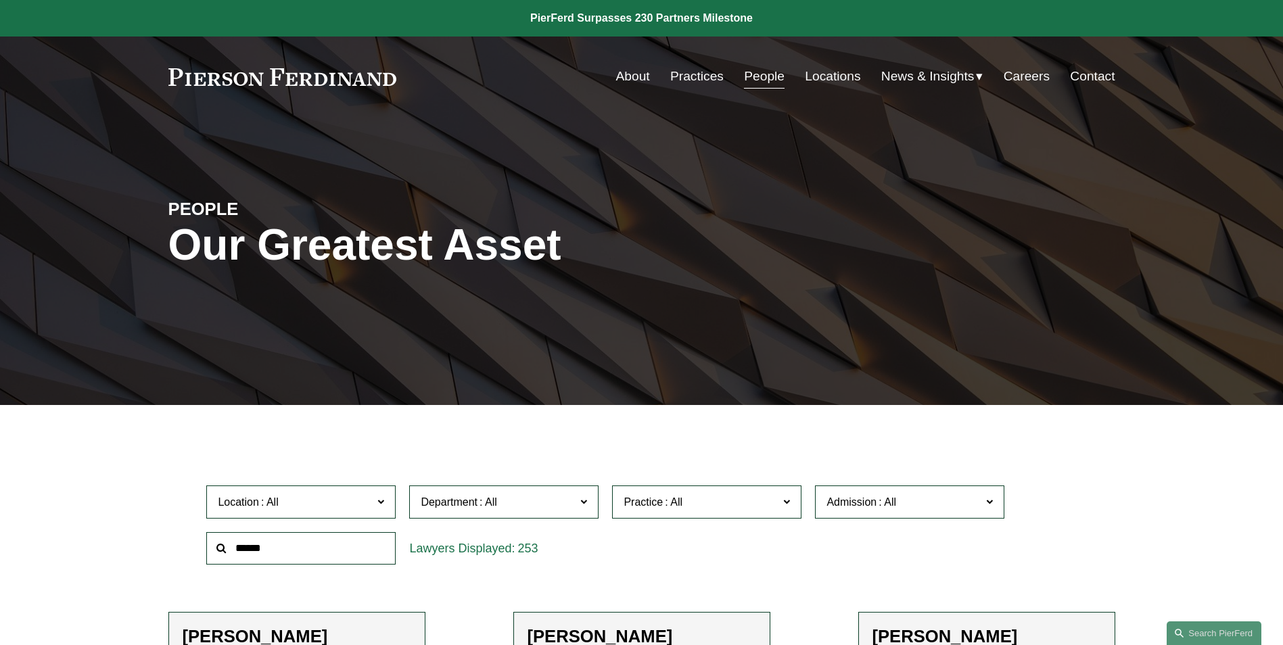 This screenshot has height=645, width=1283. Describe the element at coordinates (643, 502) in the screenshot. I see `span: Practice` at that location.